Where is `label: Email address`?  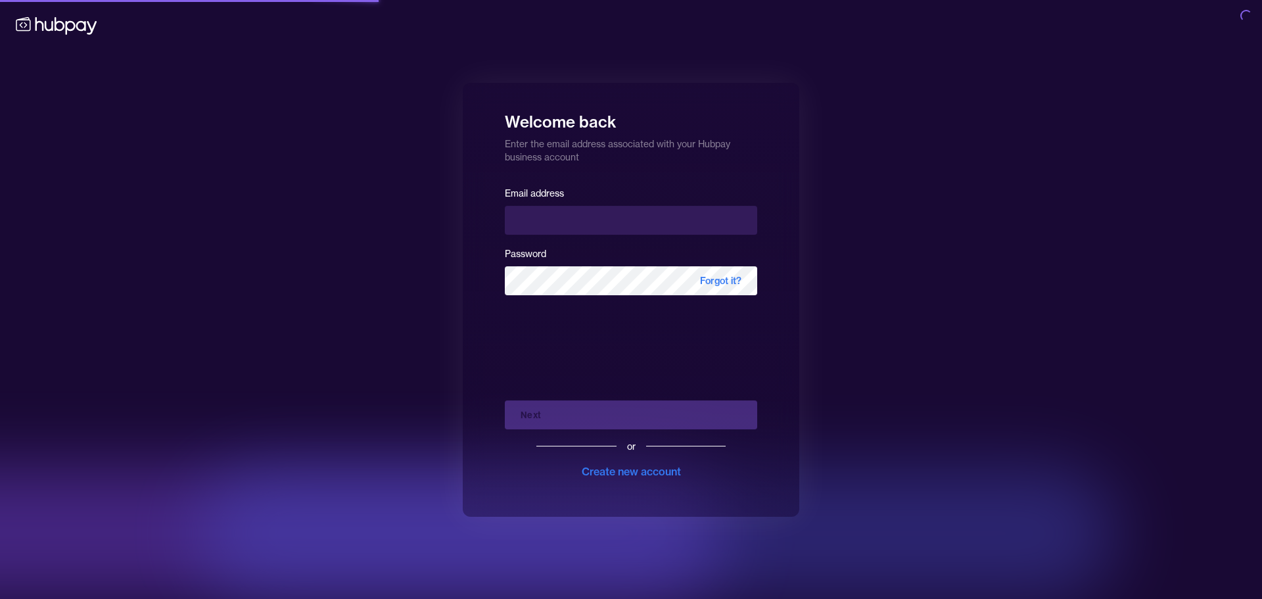
label: Email address is located at coordinates (534, 193).